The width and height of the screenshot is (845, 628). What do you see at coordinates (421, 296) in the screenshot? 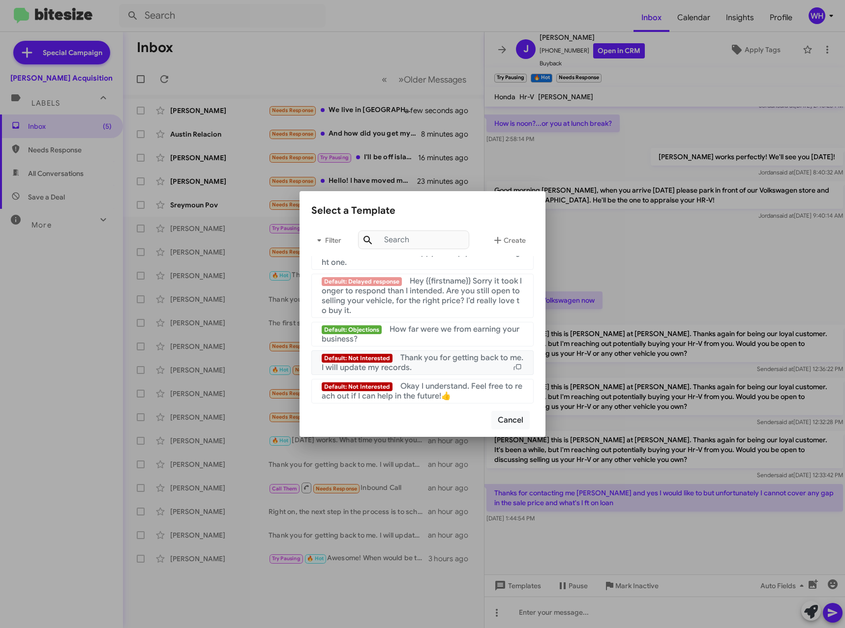
I see `span: Hey {{firstname}} Sorry it took longer to respond than I intended. Are you still open to selling ...` at bounding box center [421, 296].